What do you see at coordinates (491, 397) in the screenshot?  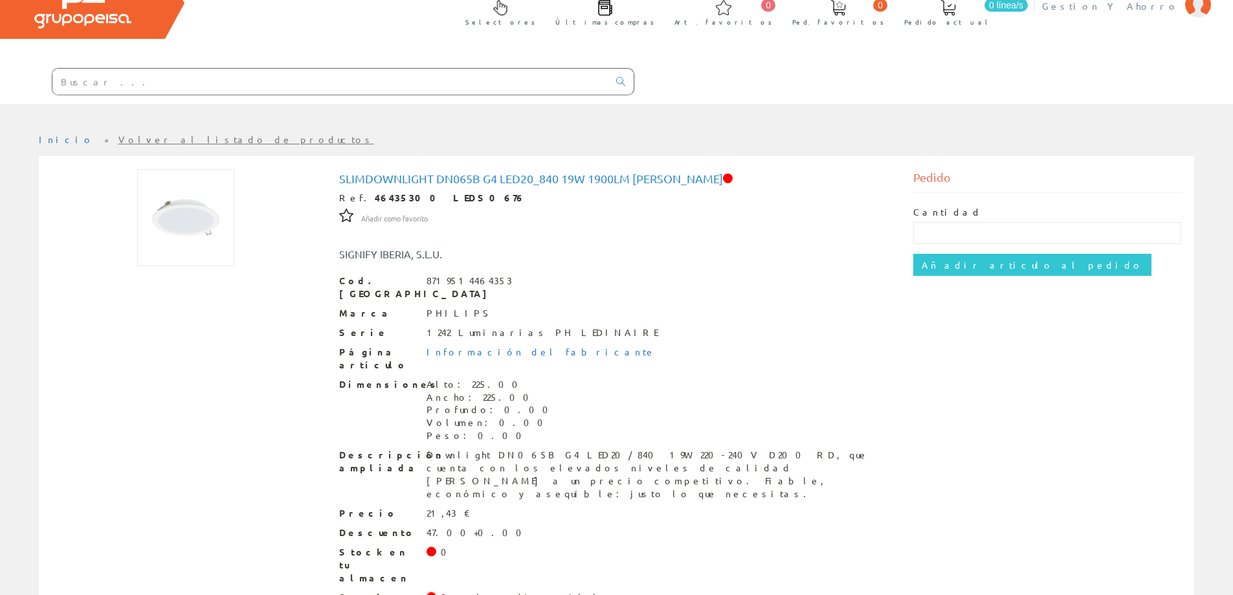 I see `div: Ancho: 225.00` at bounding box center [491, 397].